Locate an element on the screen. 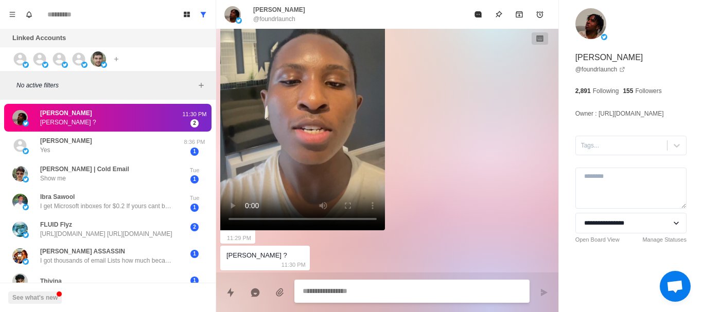 The height and width of the screenshot is (312, 703). p: Thivina is located at coordinates (51, 282).